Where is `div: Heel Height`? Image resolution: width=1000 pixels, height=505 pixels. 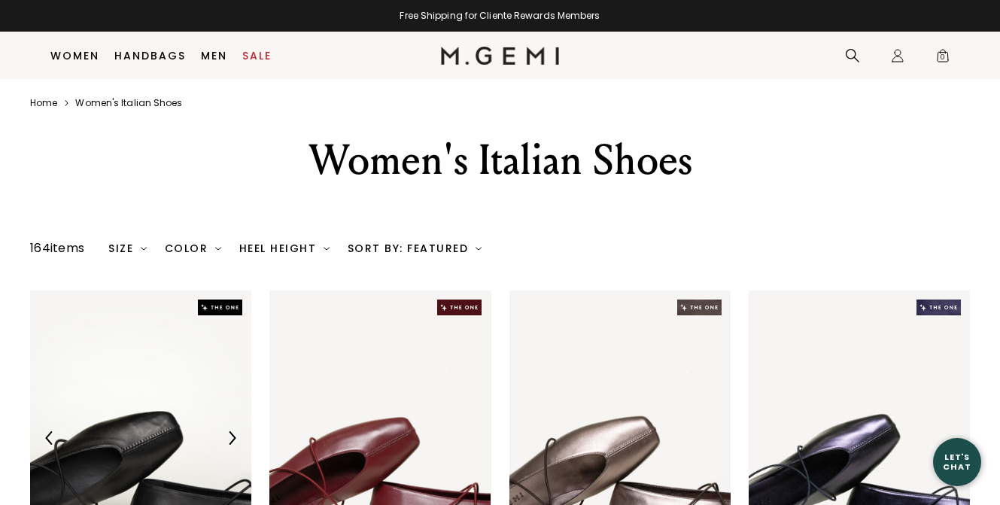
div: Heel Height is located at coordinates (284, 248).